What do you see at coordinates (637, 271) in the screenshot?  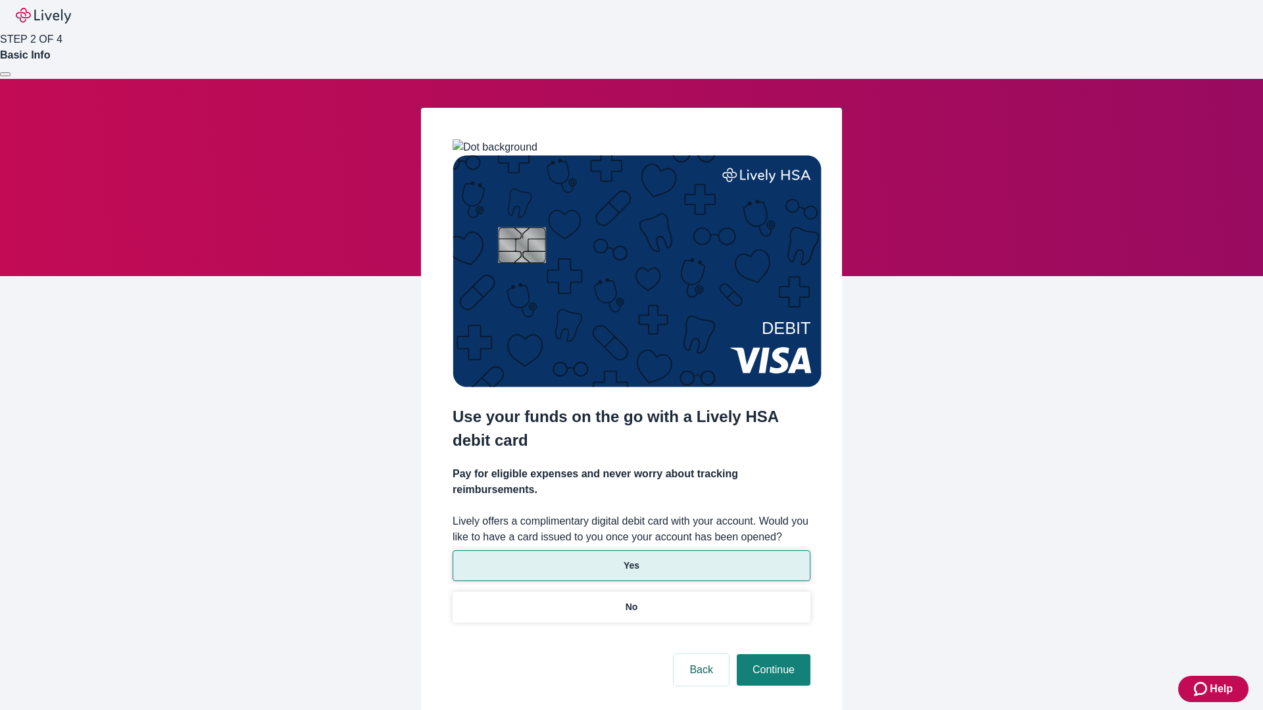 I see `img: Debit card` at bounding box center [637, 271].